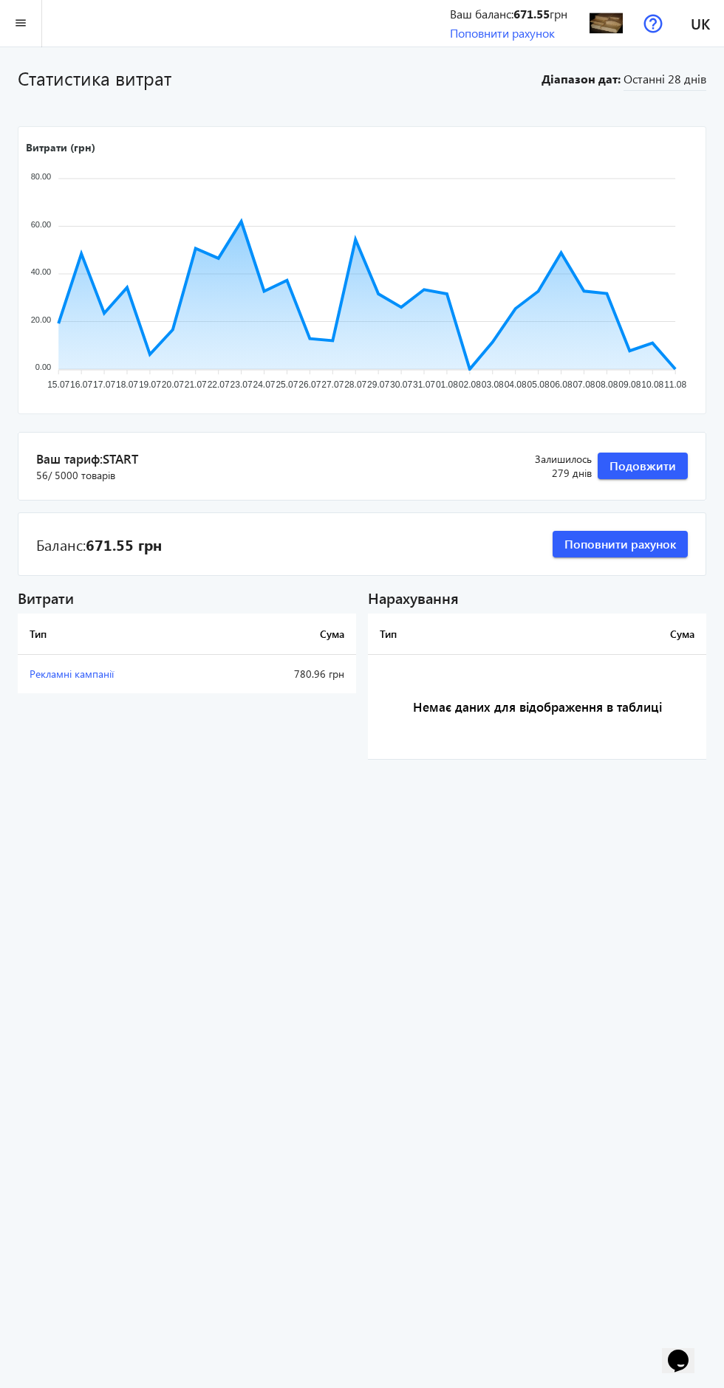 Image resolution: width=724 pixels, height=1388 pixels. Describe the element at coordinates (531, 13) in the screenshot. I see `b: 671.55` at that location.